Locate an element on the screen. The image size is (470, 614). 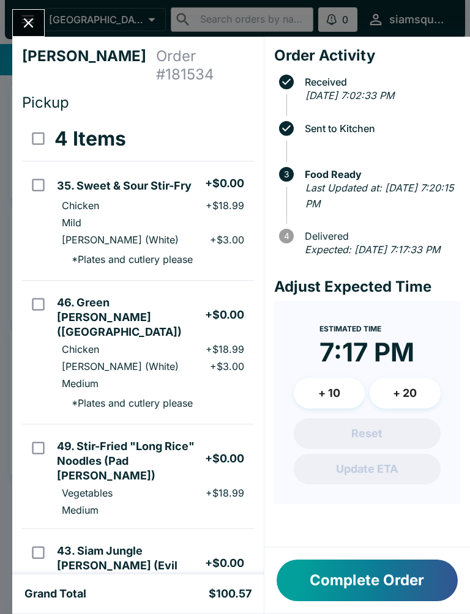
p: Vegetables is located at coordinates (87, 493).